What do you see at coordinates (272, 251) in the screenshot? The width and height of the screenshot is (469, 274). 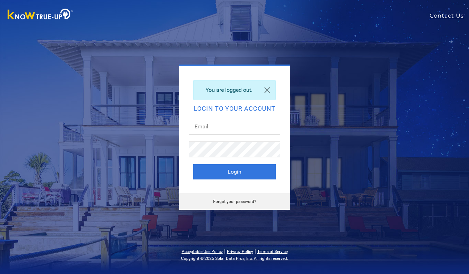 I see `a: Terms of Service` at bounding box center [272, 251].